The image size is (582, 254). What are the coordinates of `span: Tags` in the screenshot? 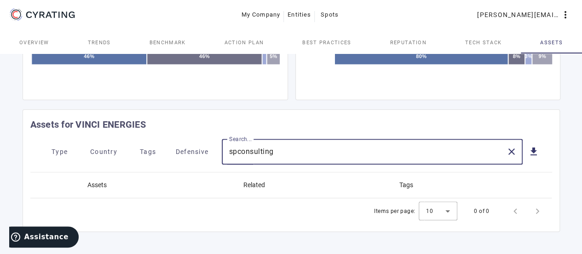 It's located at (148, 151).